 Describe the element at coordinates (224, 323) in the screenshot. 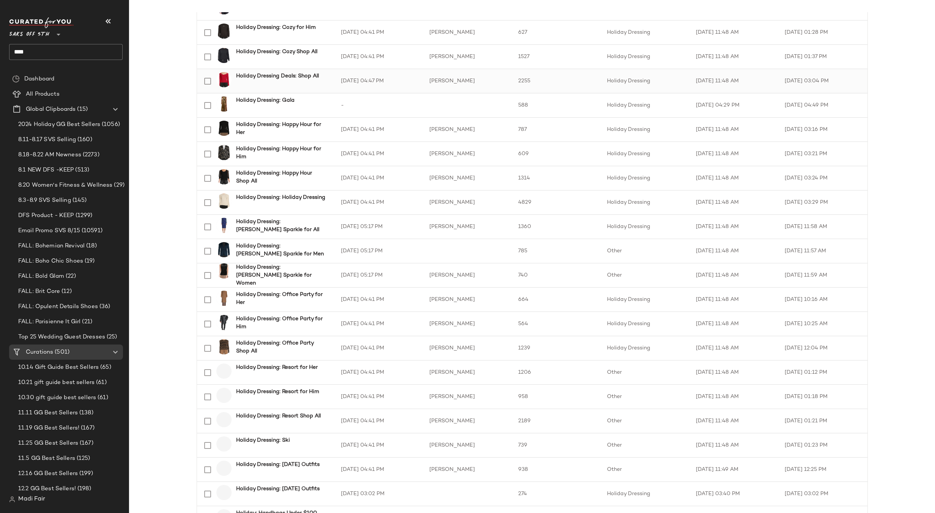

I see `img: 0400019517318` at that location.